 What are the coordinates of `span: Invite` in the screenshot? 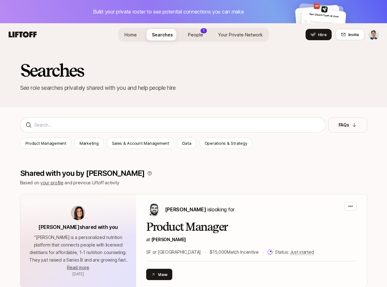 It's located at (353, 35).